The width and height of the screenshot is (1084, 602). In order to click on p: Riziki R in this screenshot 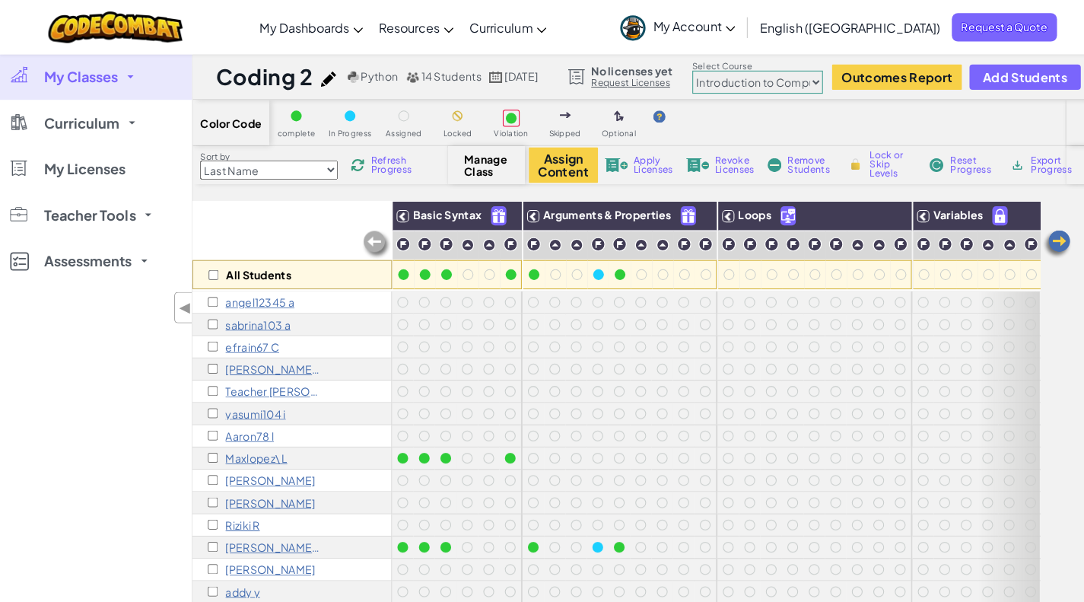, I will do `click(240, 520)`.